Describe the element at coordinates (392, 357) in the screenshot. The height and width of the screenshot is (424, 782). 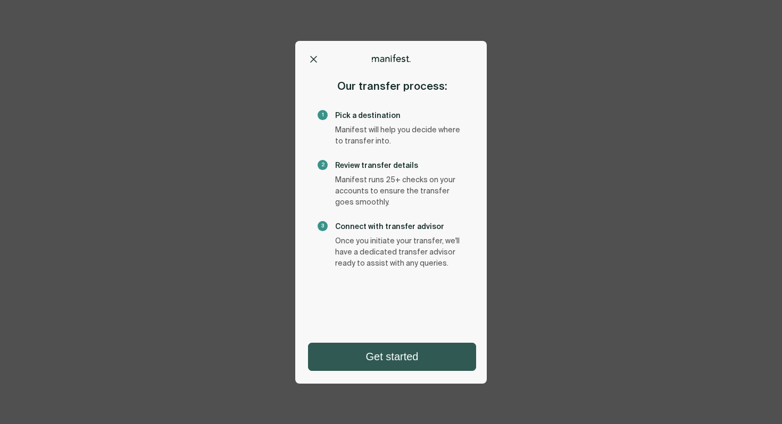
I see `button: Get started` at that location.